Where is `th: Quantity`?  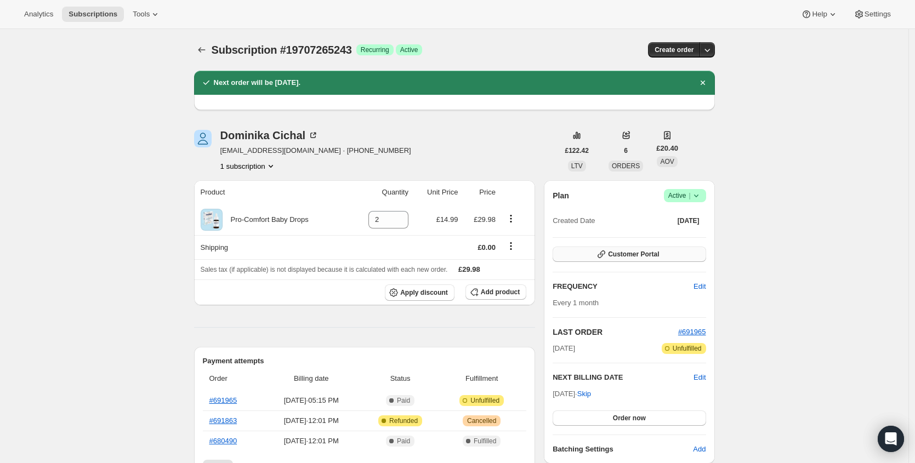
th: Quantity is located at coordinates (381, 193).